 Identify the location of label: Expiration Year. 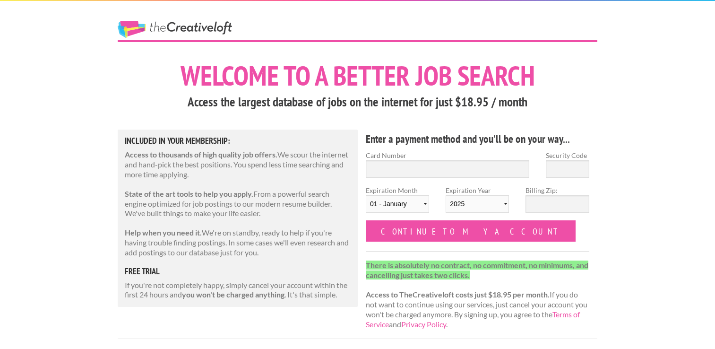
(477, 203).